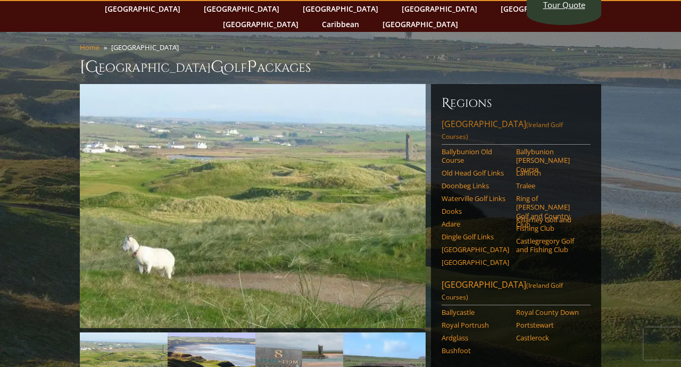  What do you see at coordinates (475, 350) in the screenshot?
I see `a: Bushfoot` at bounding box center [475, 350].